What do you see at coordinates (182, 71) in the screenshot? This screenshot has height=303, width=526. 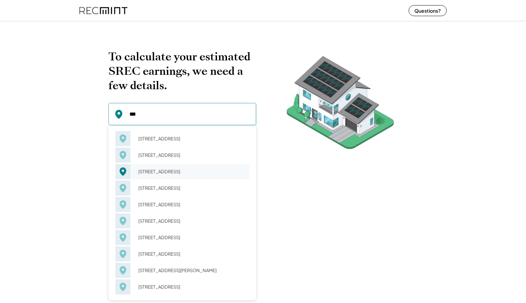 I see `h2: To calculate your estimated SREC earnings, we need a few details.` at bounding box center [182, 71].